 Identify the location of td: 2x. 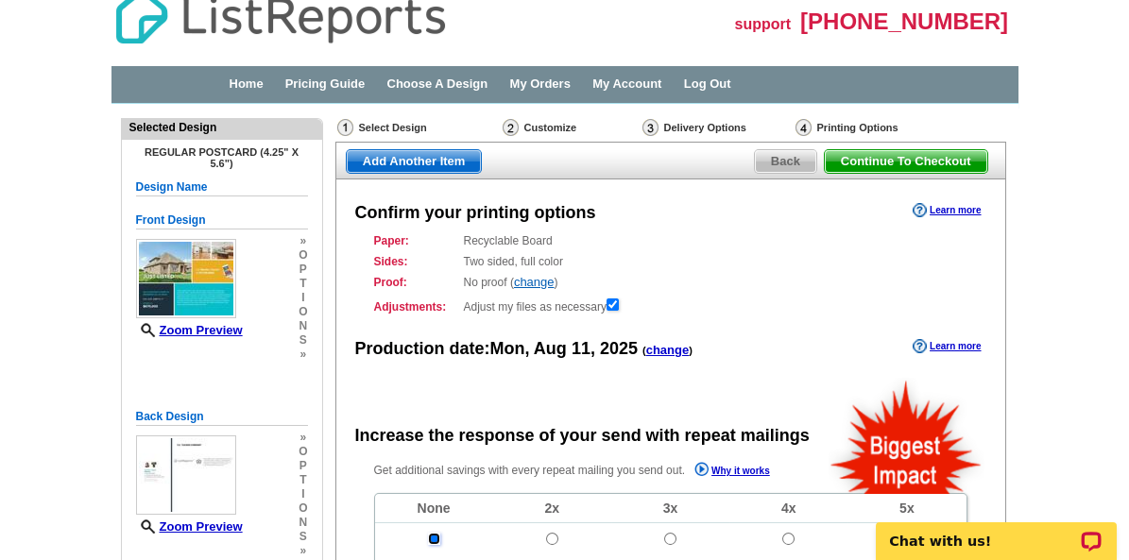
(552, 508).